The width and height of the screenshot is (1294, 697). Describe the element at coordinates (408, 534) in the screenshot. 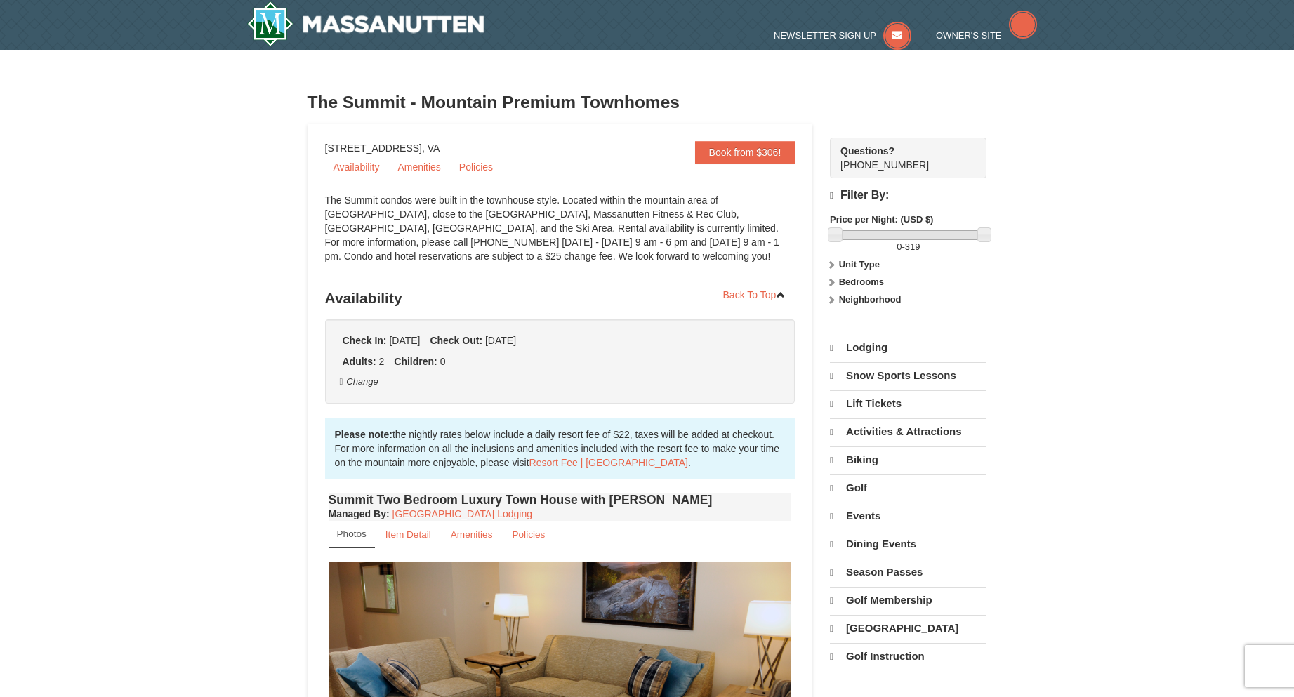

I see `a: Item Detail` at that location.